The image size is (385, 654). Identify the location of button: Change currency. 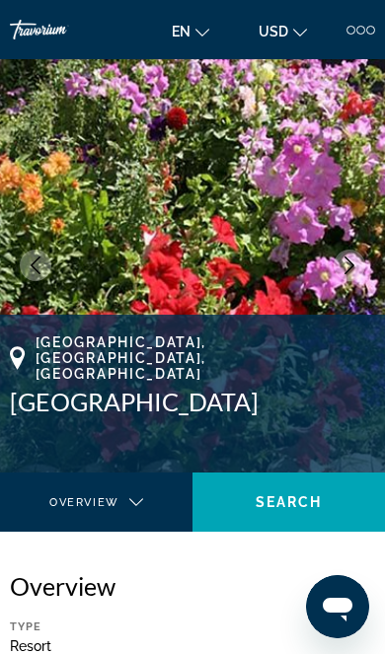
(282, 31).